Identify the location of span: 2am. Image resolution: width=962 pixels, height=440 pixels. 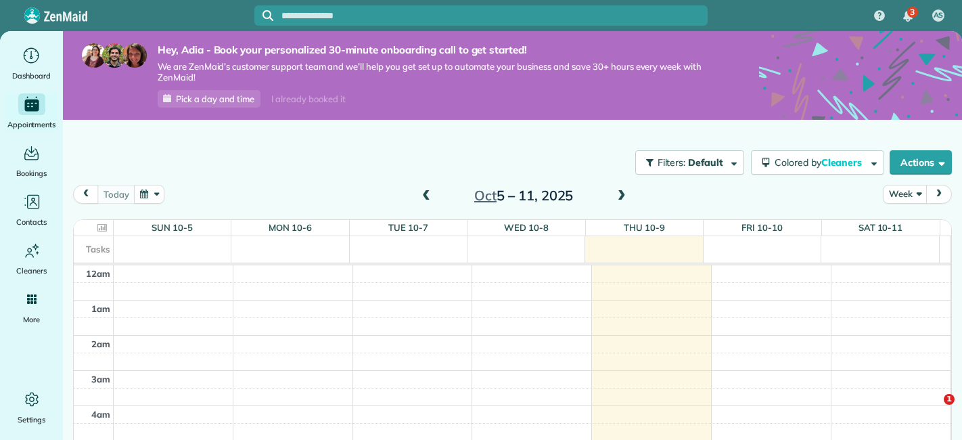
(101, 344).